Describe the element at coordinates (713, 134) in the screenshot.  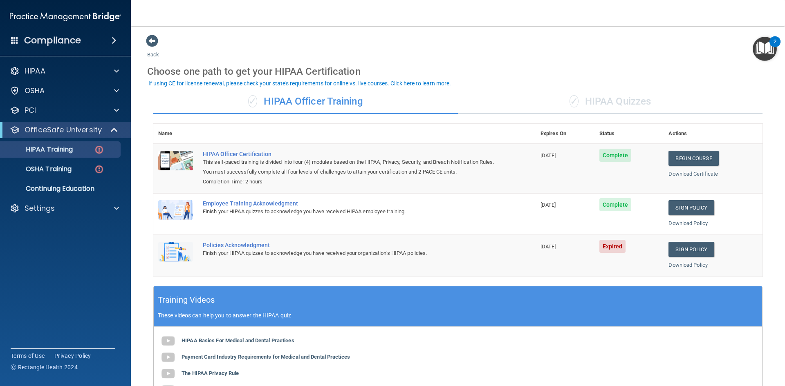
I see `th: Actions` at that location.